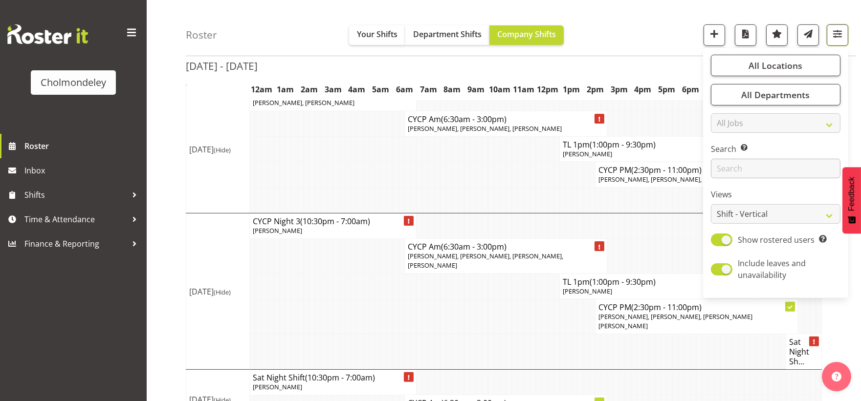 This screenshot has width=861, height=401. I want to click on span: Finance & Reporting, so click(76, 244).